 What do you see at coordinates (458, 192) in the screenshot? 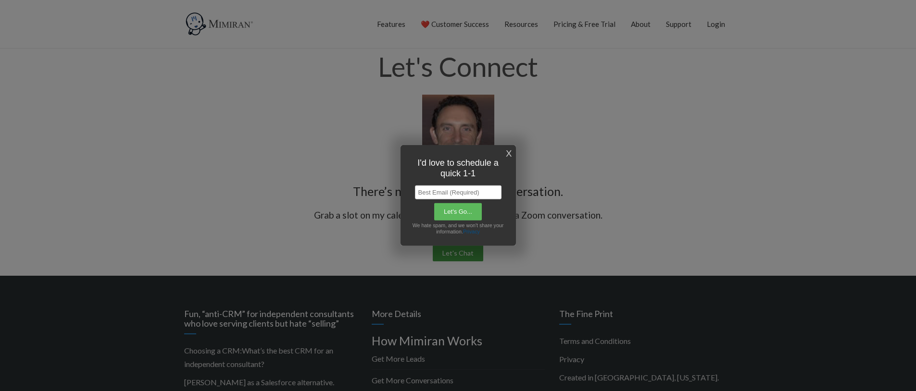
I see `input: Best Email (Required)` at bounding box center [458, 192].